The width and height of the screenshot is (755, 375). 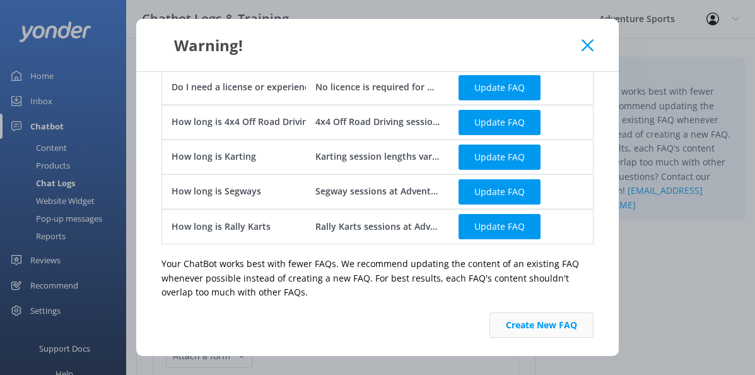 I want to click on button: Close, so click(x=587, y=45).